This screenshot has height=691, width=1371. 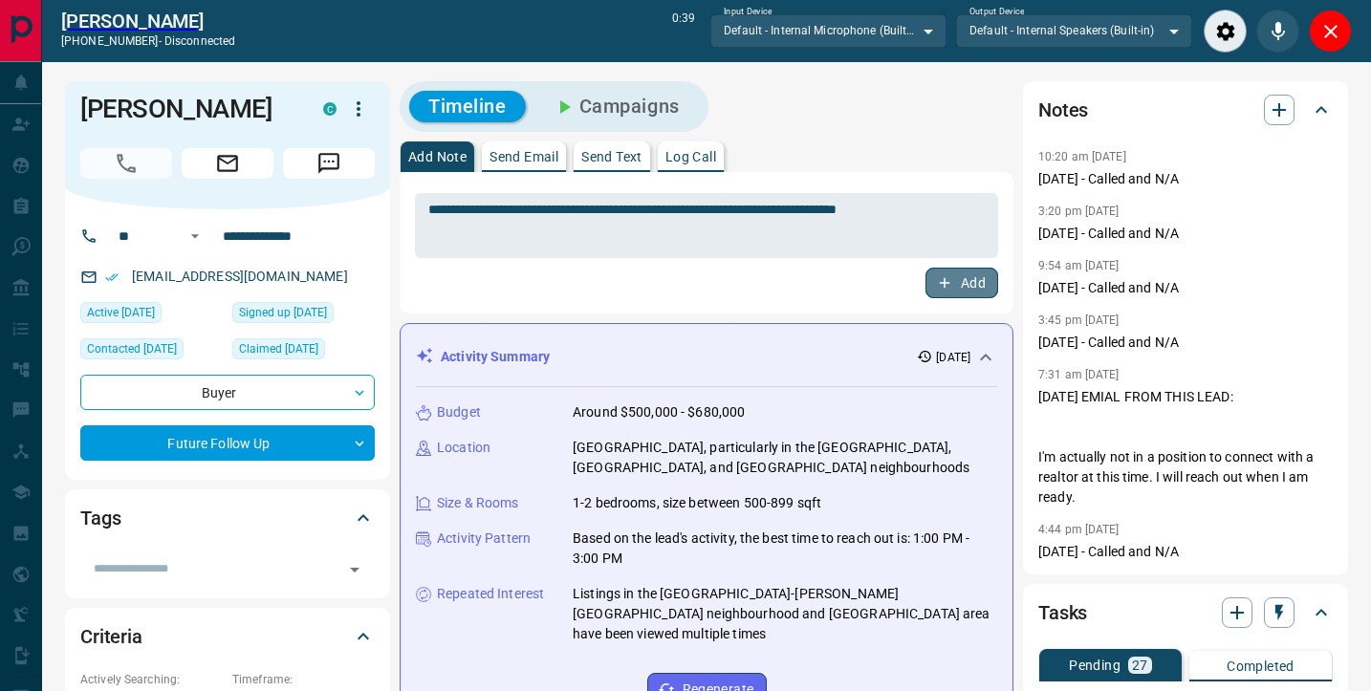 What do you see at coordinates (329, 164) in the screenshot?
I see `span: Message` at bounding box center [329, 164].